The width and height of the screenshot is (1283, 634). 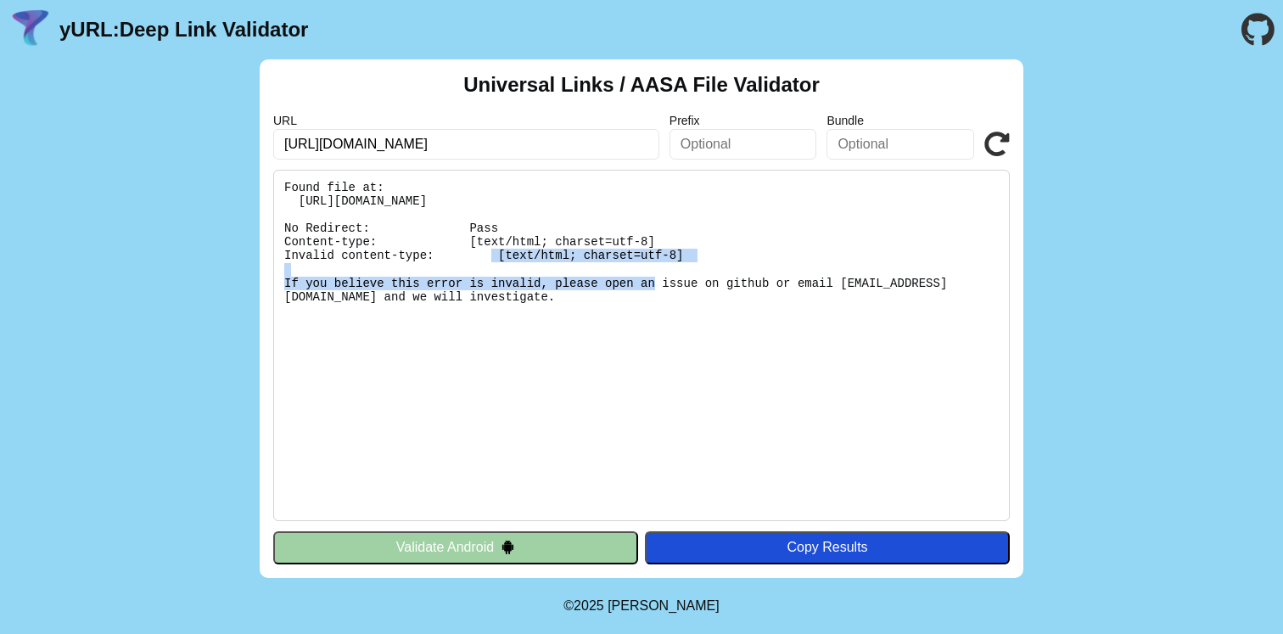 I want to click on img: droidIcon.svg, so click(x=507, y=546).